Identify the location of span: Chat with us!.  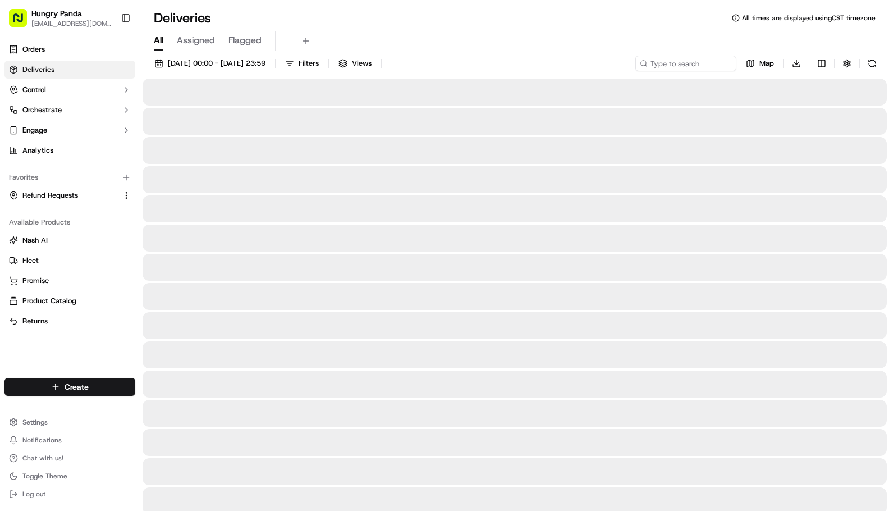
(43, 458).